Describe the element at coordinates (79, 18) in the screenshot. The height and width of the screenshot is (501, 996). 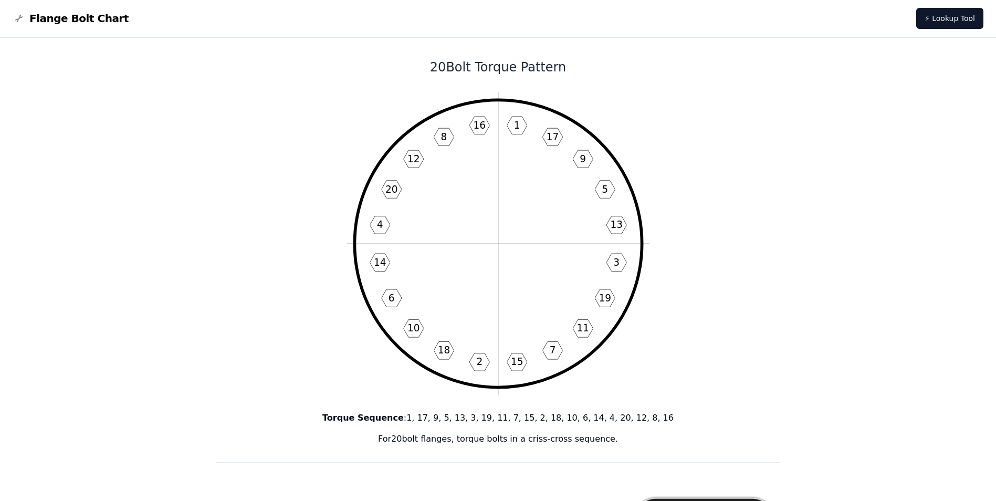
I see `span: Flange Bolt Chart` at that location.